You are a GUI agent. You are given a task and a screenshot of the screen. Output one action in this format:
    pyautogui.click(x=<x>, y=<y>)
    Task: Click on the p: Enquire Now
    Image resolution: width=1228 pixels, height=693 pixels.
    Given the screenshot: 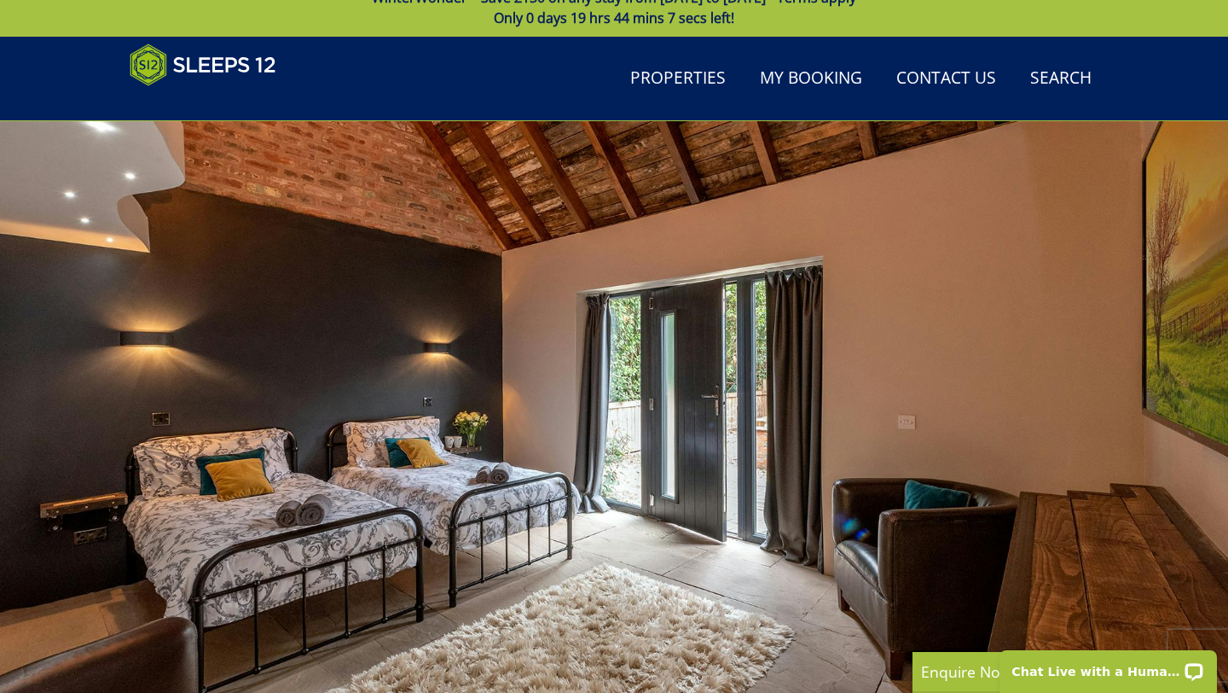 What is the action you would take?
    pyautogui.click(x=1049, y=671)
    